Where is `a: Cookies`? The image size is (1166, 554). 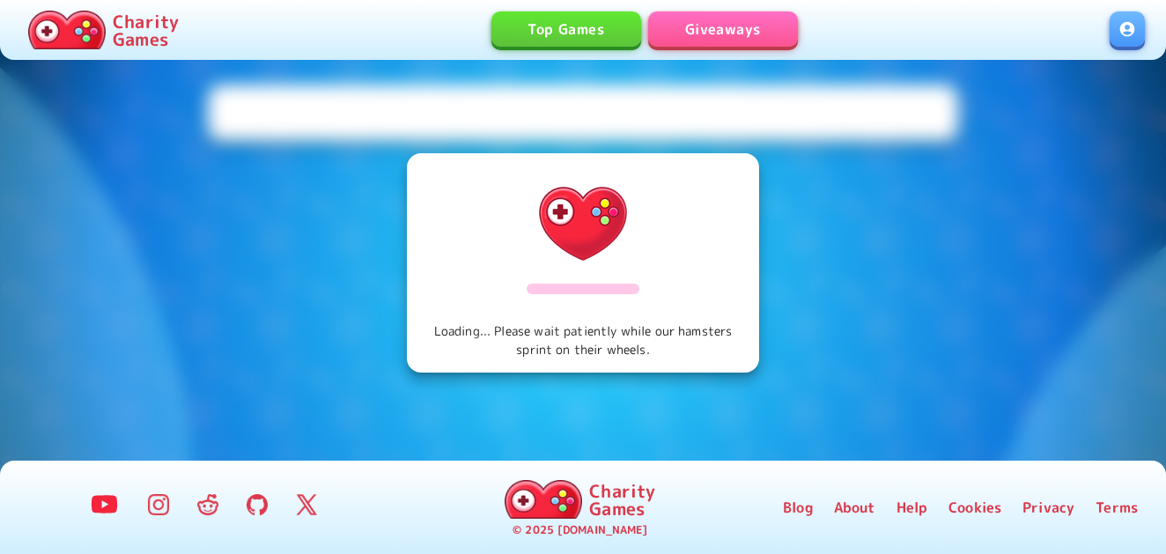 a: Cookies is located at coordinates (975, 507).